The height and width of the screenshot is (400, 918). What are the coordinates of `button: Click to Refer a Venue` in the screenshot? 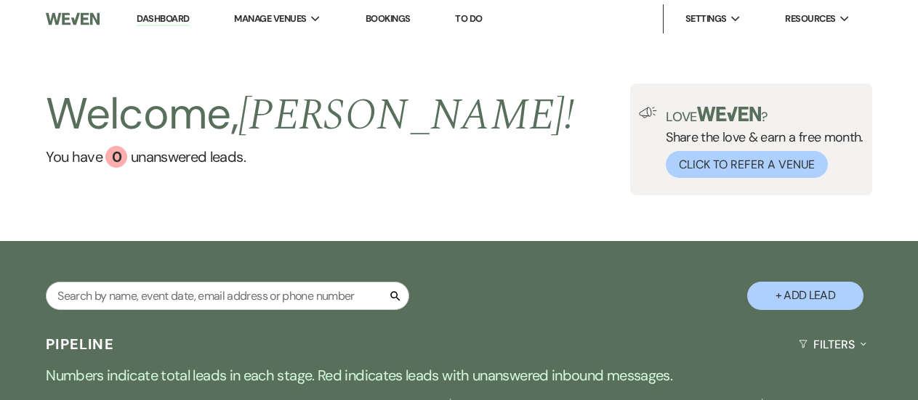 It's located at (746, 164).